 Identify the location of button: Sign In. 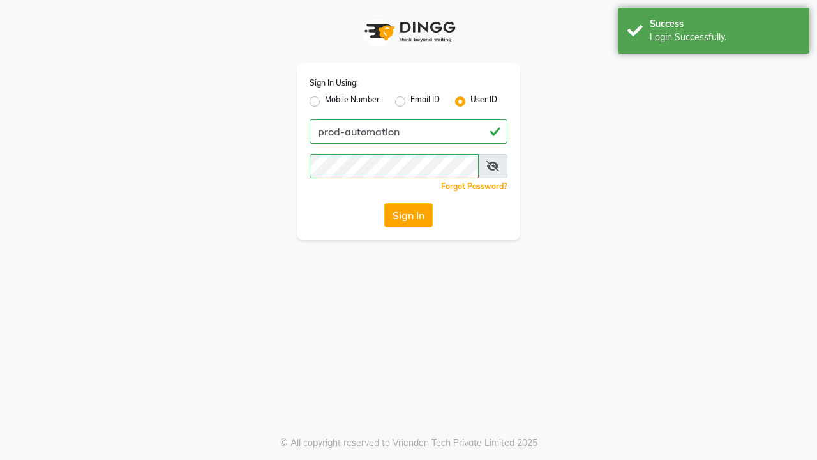
(409, 215).